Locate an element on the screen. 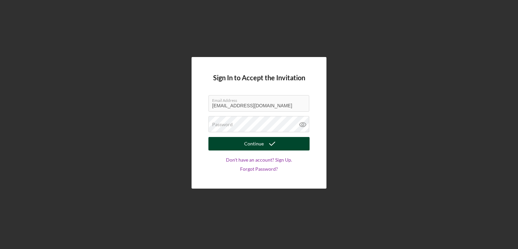 The width and height of the screenshot is (518, 249). label: Email Address is located at coordinates (261, 99).